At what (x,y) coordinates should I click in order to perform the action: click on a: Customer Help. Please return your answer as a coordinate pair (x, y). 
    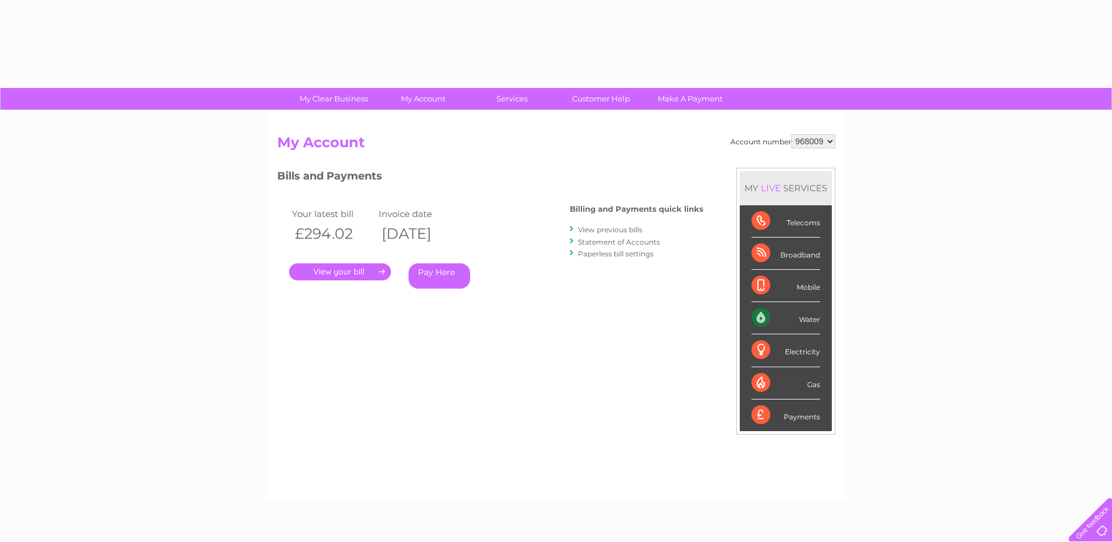
    Looking at the image, I should click on (601, 98).